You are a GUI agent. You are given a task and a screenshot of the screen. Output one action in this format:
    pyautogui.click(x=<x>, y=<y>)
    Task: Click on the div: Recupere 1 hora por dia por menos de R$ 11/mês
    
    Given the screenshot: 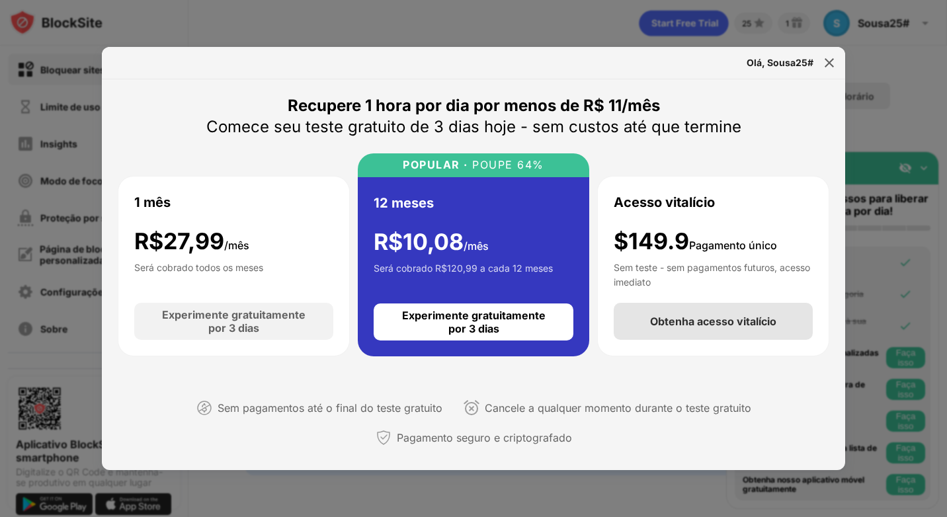 What is the action you would take?
    pyautogui.click(x=474, y=106)
    